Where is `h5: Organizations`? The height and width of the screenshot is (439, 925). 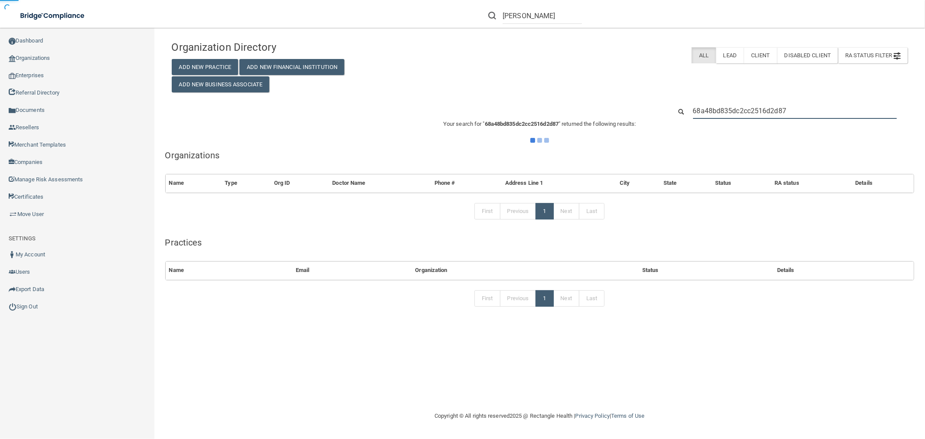 h5: Organizations is located at coordinates (540, 155).